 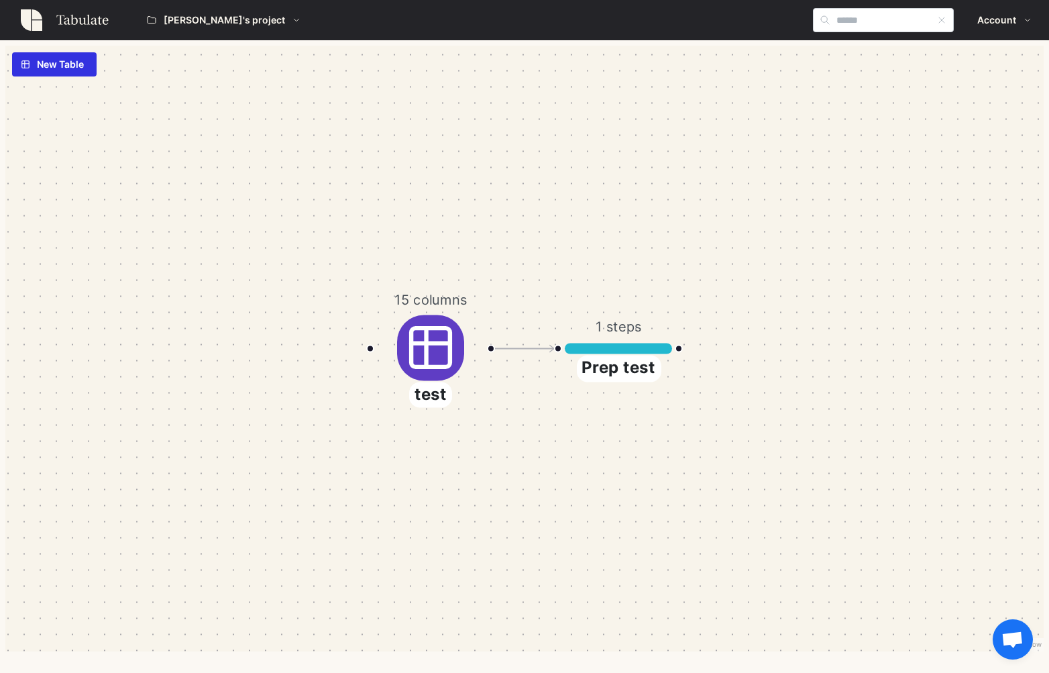 I want to click on span: New Table, so click(x=60, y=64).